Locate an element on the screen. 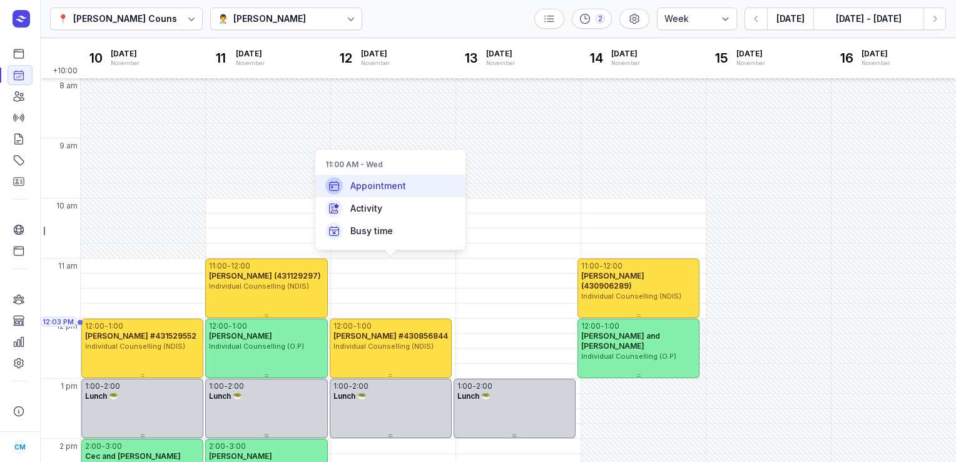 Image resolution: width=956 pixels, height=462 pixels. span: 10 am is located at coordinates (67, 206).